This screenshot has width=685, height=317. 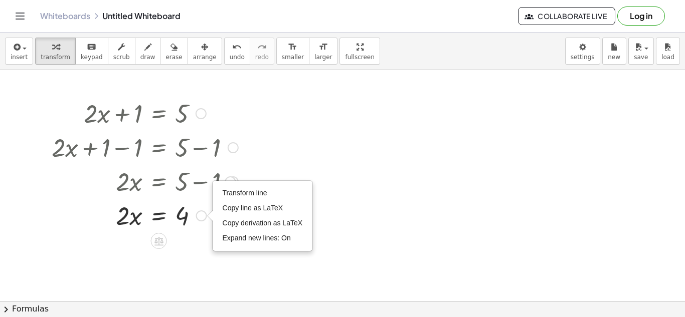 I want to click on span: save, so click(x=641, y=57).